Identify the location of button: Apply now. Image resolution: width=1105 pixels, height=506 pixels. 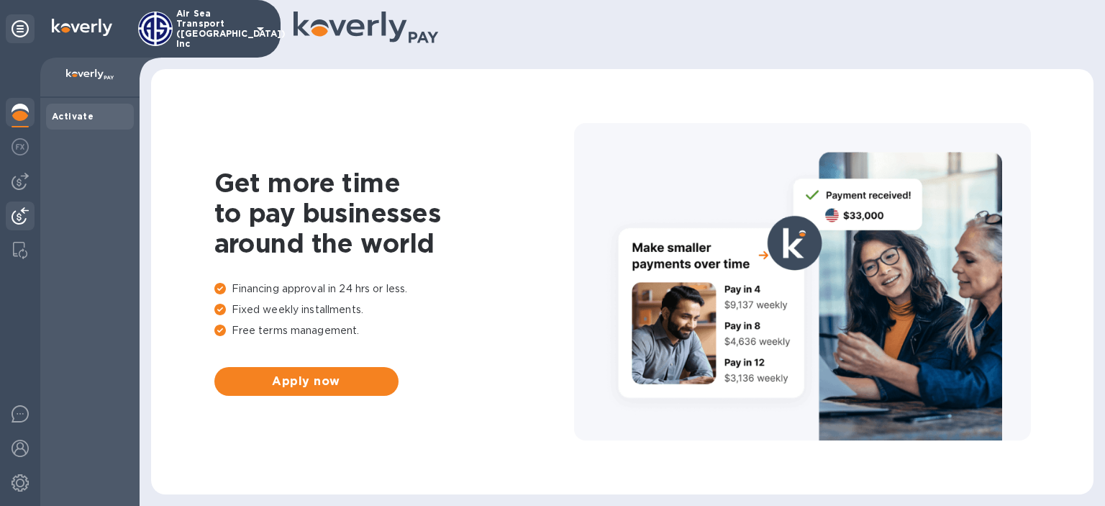
(306, 381).